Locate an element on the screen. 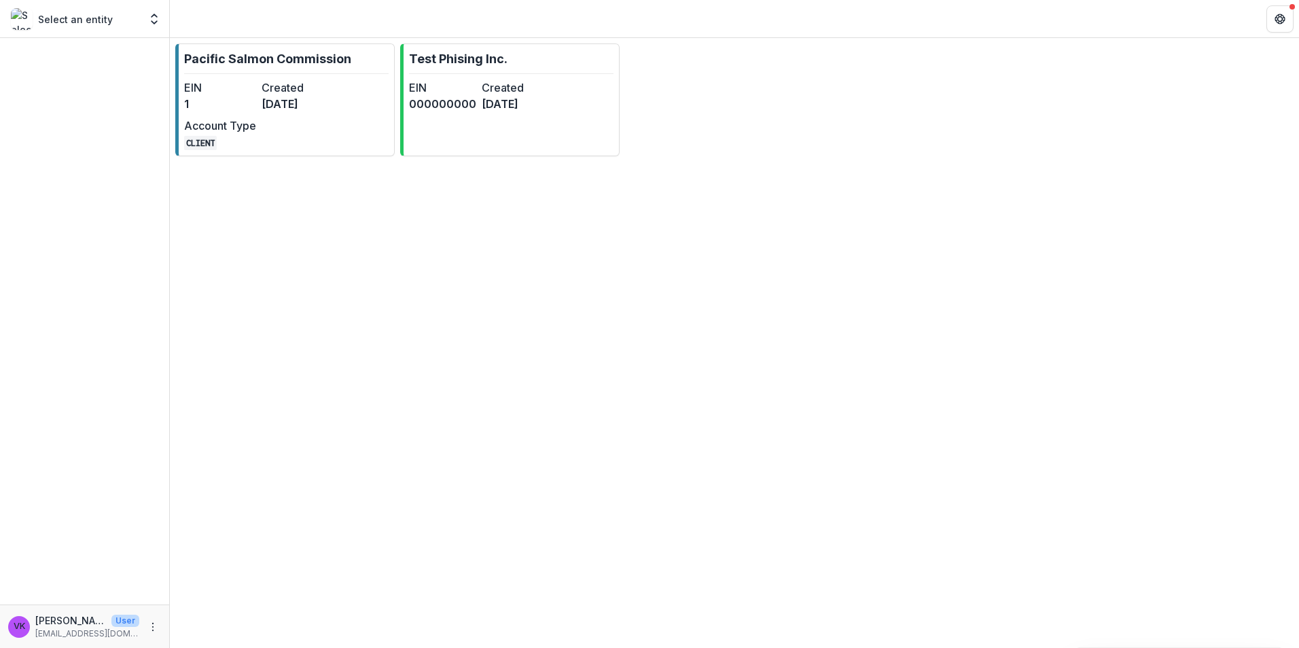 The image size is (1299, 648). p: User is located at coordinates (125, 621).